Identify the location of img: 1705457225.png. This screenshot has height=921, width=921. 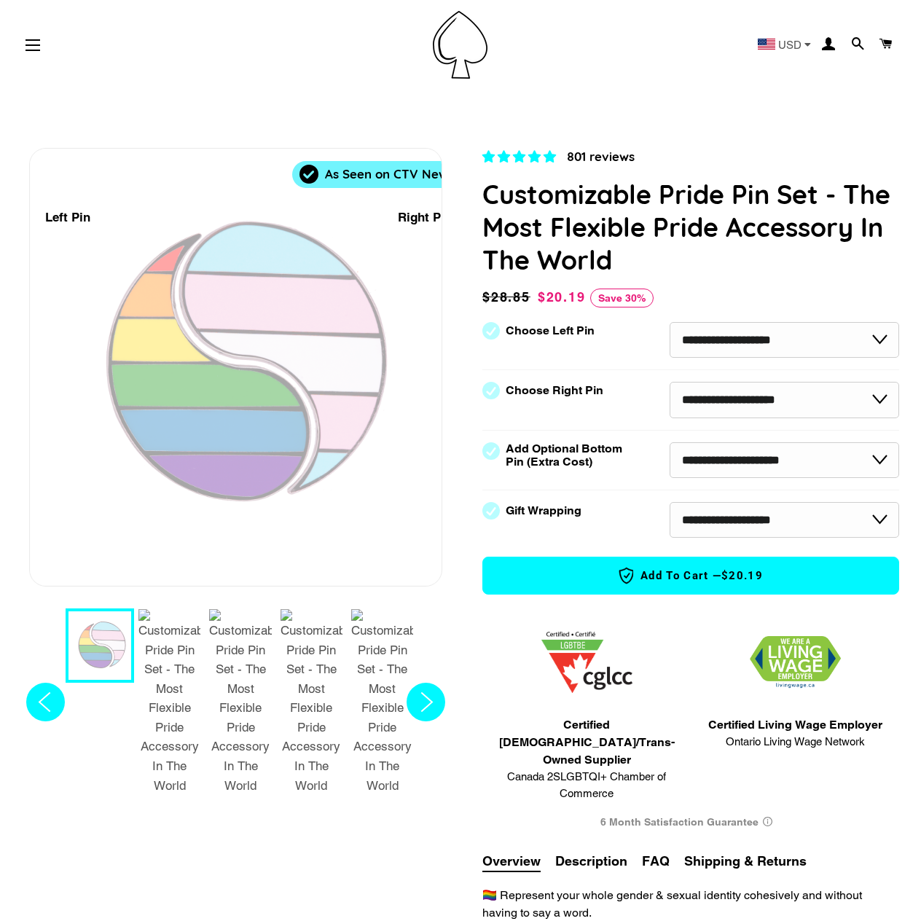
(587, 662).